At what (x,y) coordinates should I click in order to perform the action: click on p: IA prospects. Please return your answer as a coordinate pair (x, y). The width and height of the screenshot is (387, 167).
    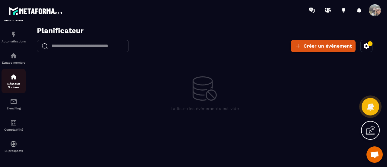
    Looking at the image, I should click on (14, 150).